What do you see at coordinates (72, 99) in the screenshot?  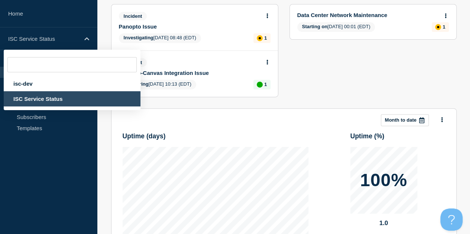 I see `div: ISC Service Status` at bounding box center [72, 99].